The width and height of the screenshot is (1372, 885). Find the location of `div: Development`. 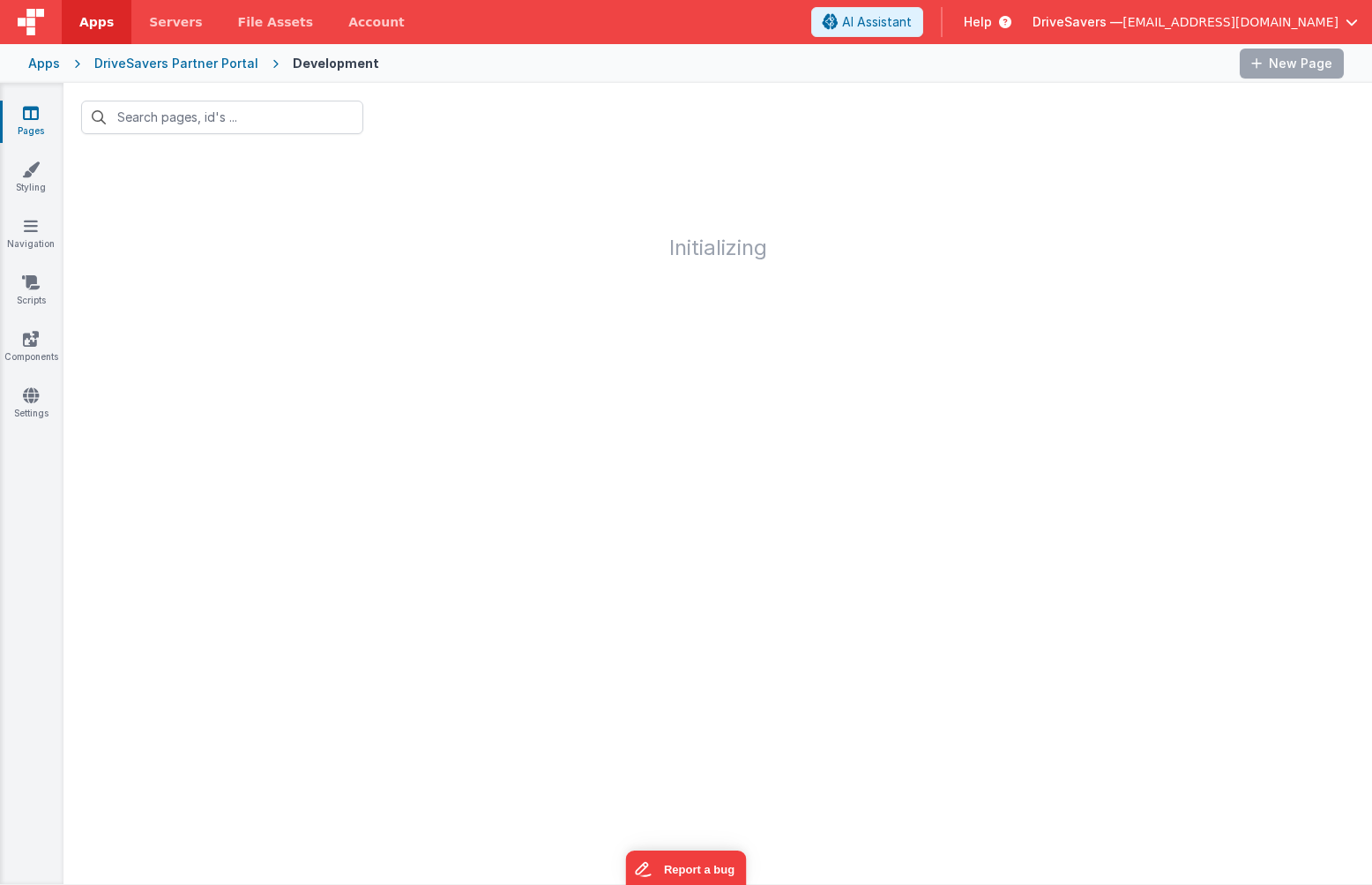

div: Development is located at coordinates (336, 64).